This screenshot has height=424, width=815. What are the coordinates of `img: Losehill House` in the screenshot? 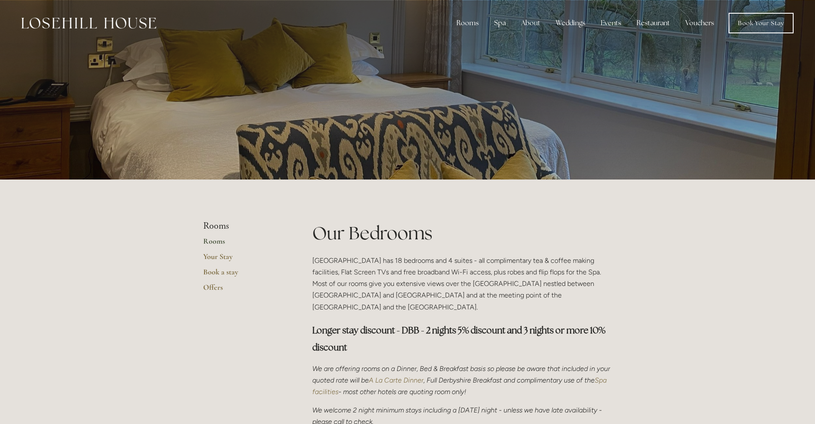 It's located at (89, 23).